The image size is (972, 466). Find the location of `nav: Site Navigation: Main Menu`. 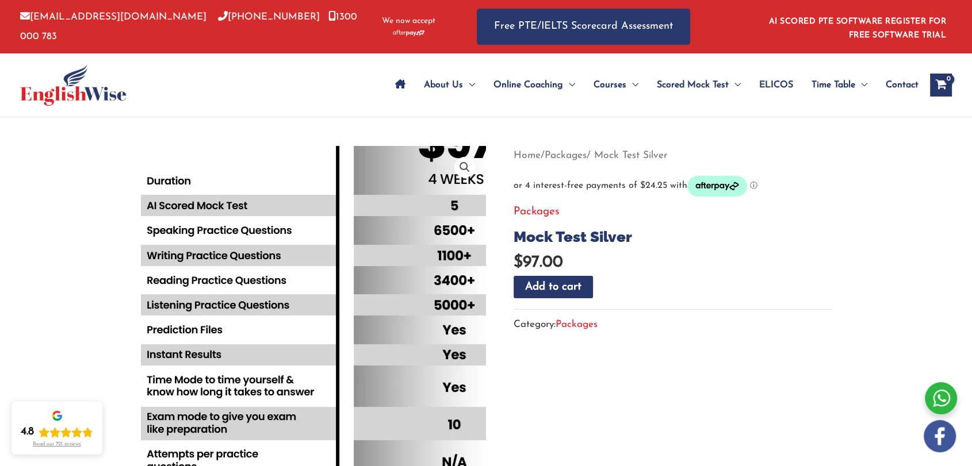

nav: Site Navigation: Main Menu is located at coordinates (652, 85).